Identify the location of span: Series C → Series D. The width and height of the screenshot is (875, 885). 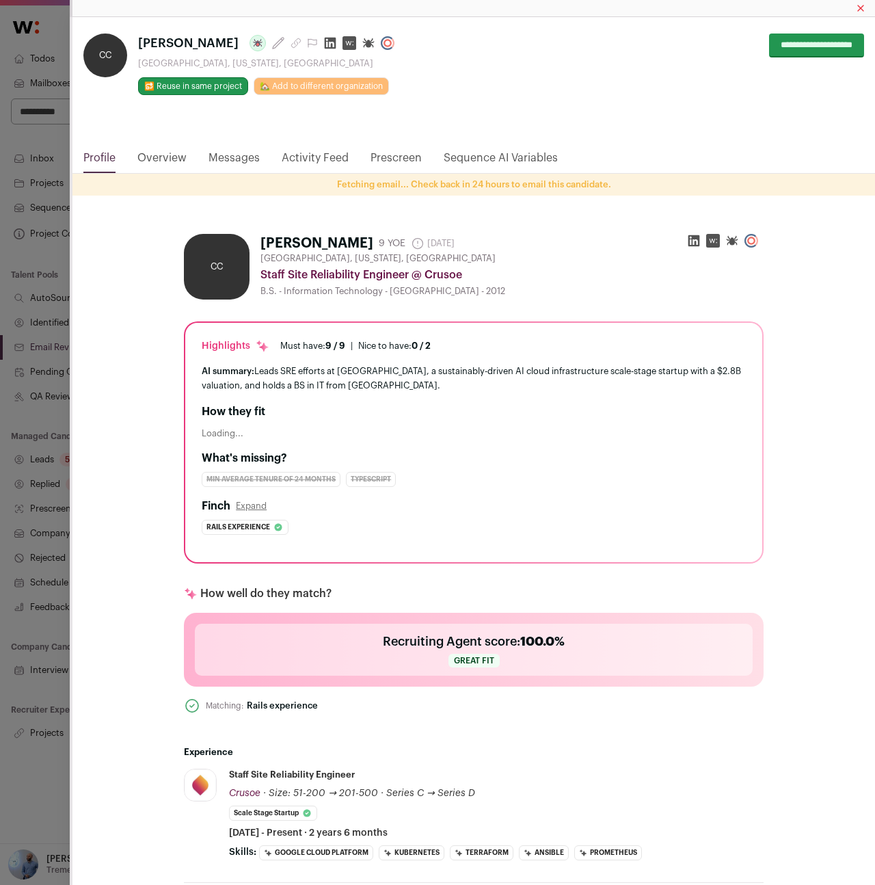
(431, 793).